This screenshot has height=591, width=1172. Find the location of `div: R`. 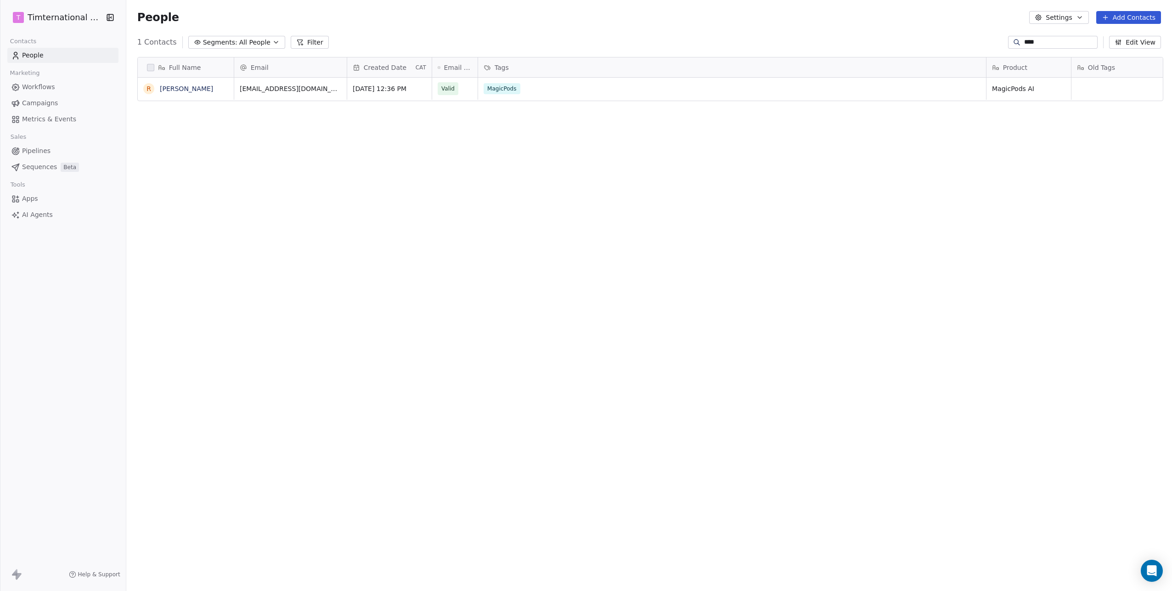

div: R is located at coordinates (149, 89).